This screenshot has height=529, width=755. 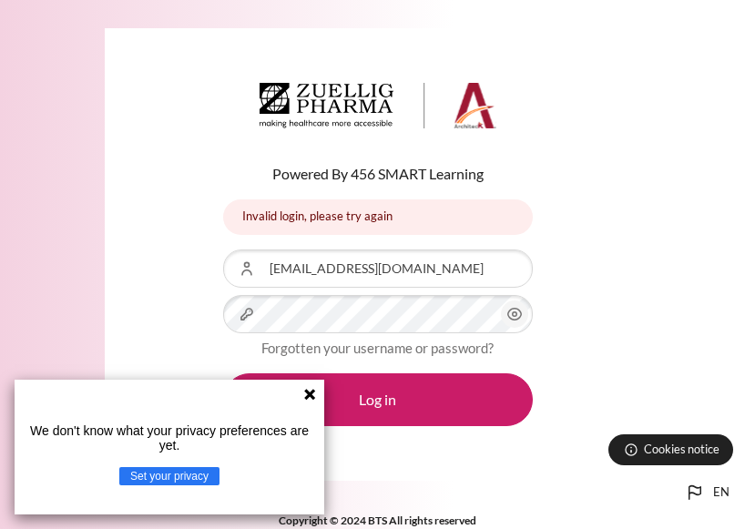 I want to click on input: Username or Email Address, so click(x=378, y=269).